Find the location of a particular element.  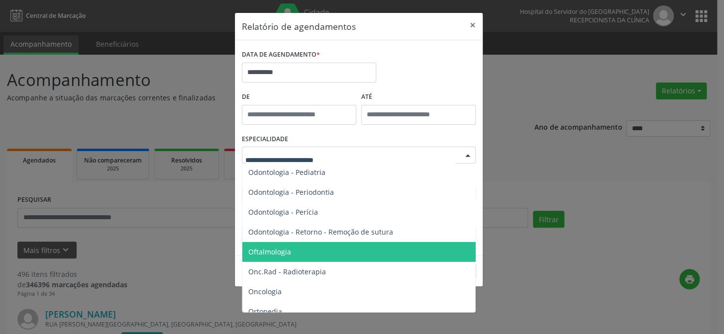

span: Odontologia - Perícia is located at coordinates (283, 212).